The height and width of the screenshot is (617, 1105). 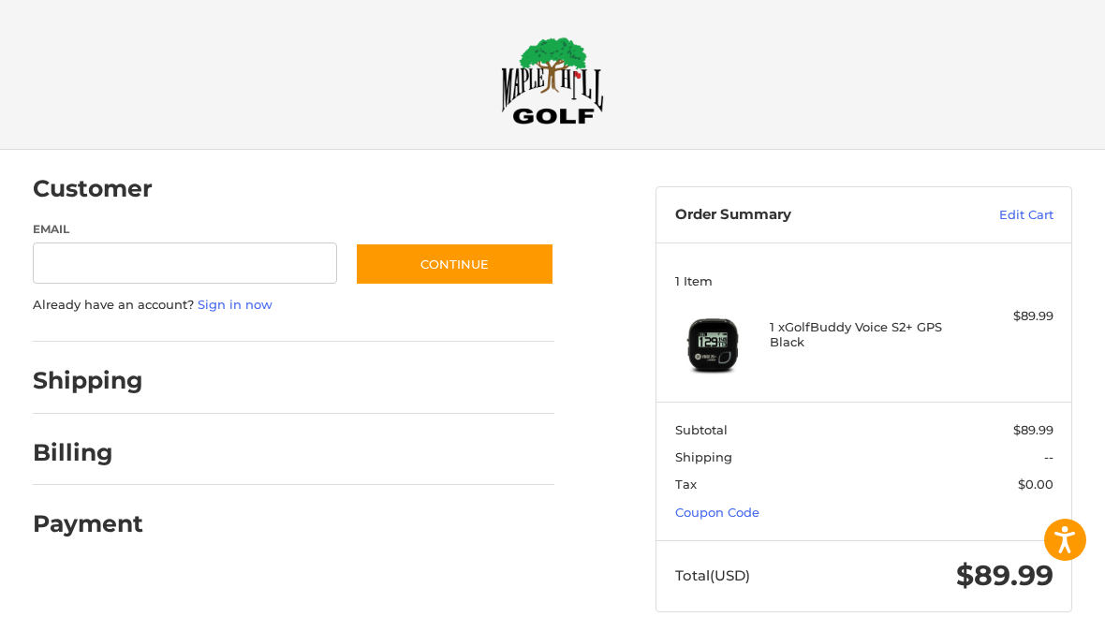 What do you see at coordinates (992, 215) in the screenshot?
I see `a: Edit Cart` at bounding box center [992, 215].